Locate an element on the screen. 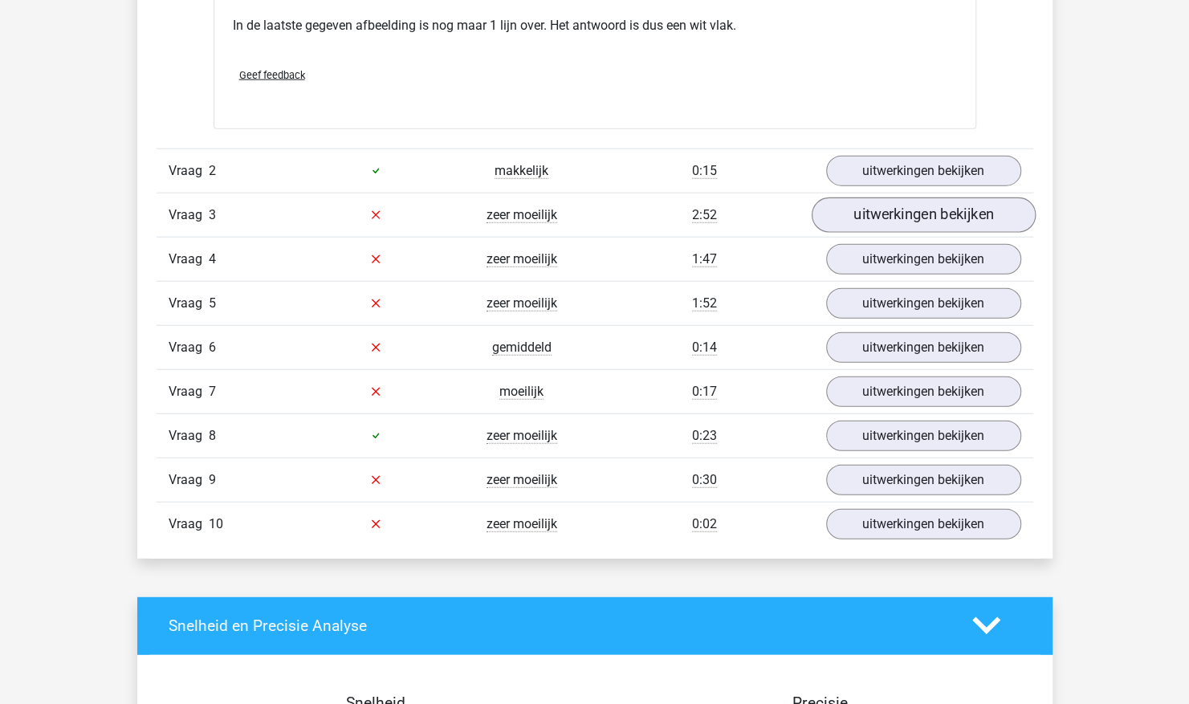 The width and height of the screenshot is (1189, 704). h4: Snelheid en Precisie Analyse is located at coordinates (558, 626).